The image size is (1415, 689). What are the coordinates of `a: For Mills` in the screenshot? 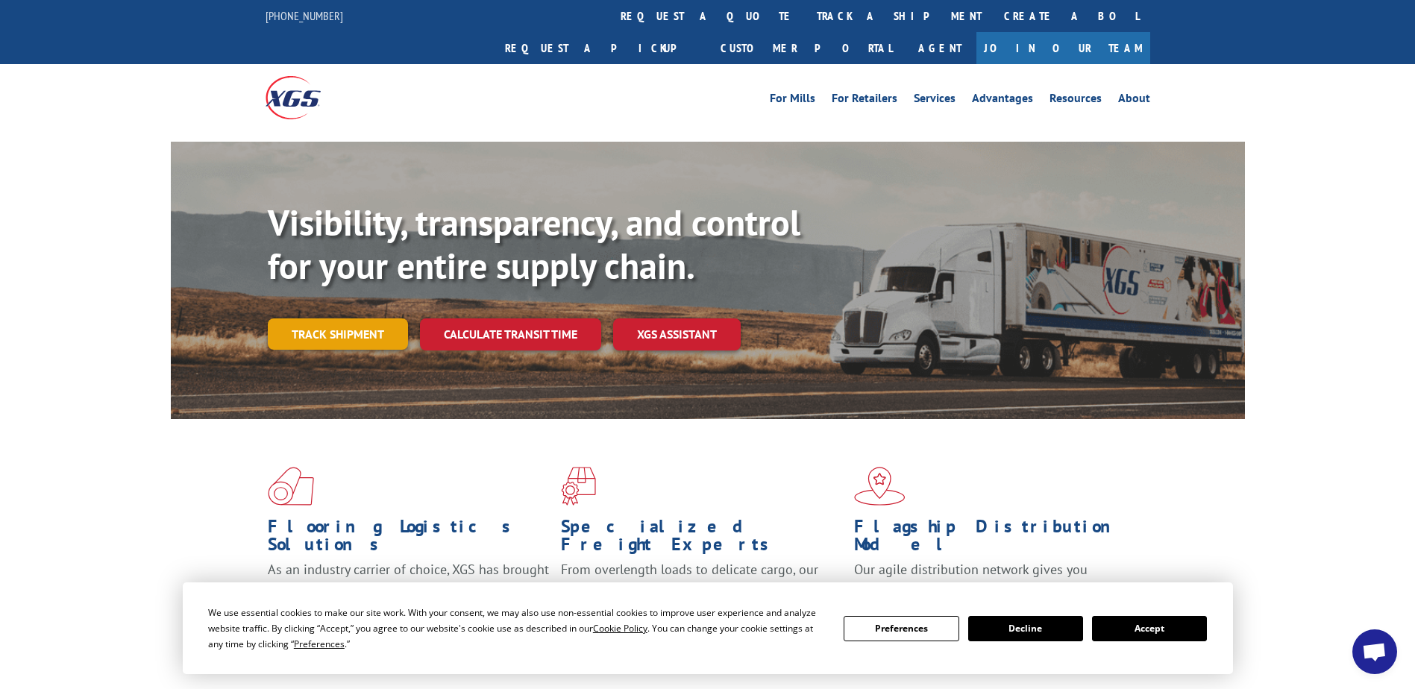 It's located at (792, 101).